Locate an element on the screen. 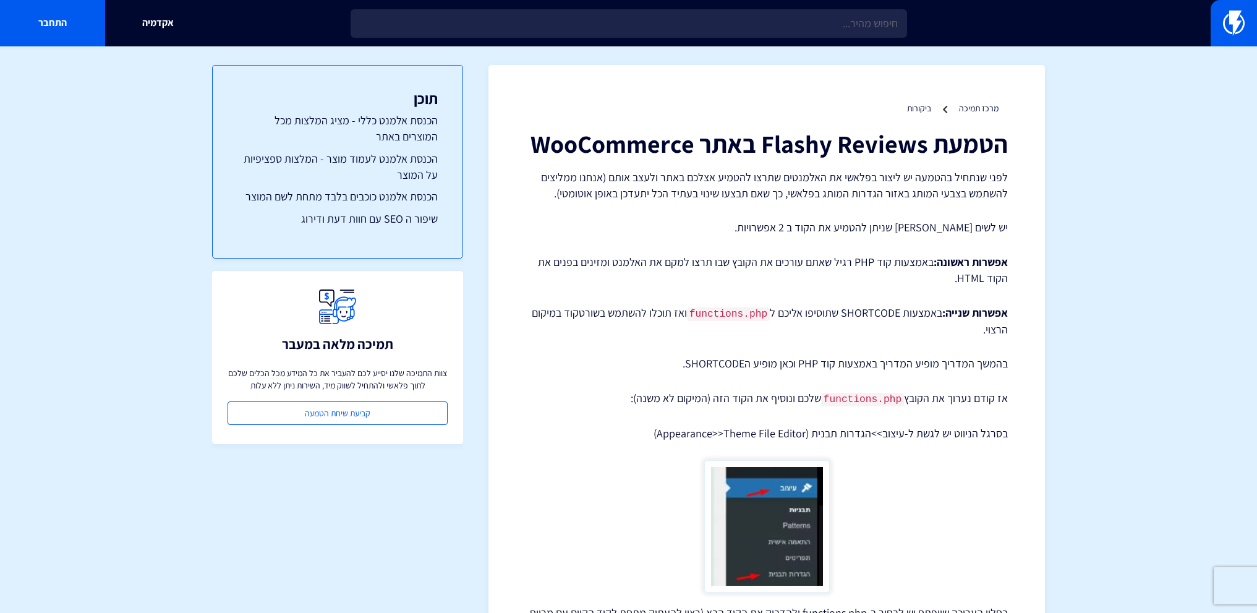  strong: אפשרות ראשונה: is located at coordinates (970, 261).